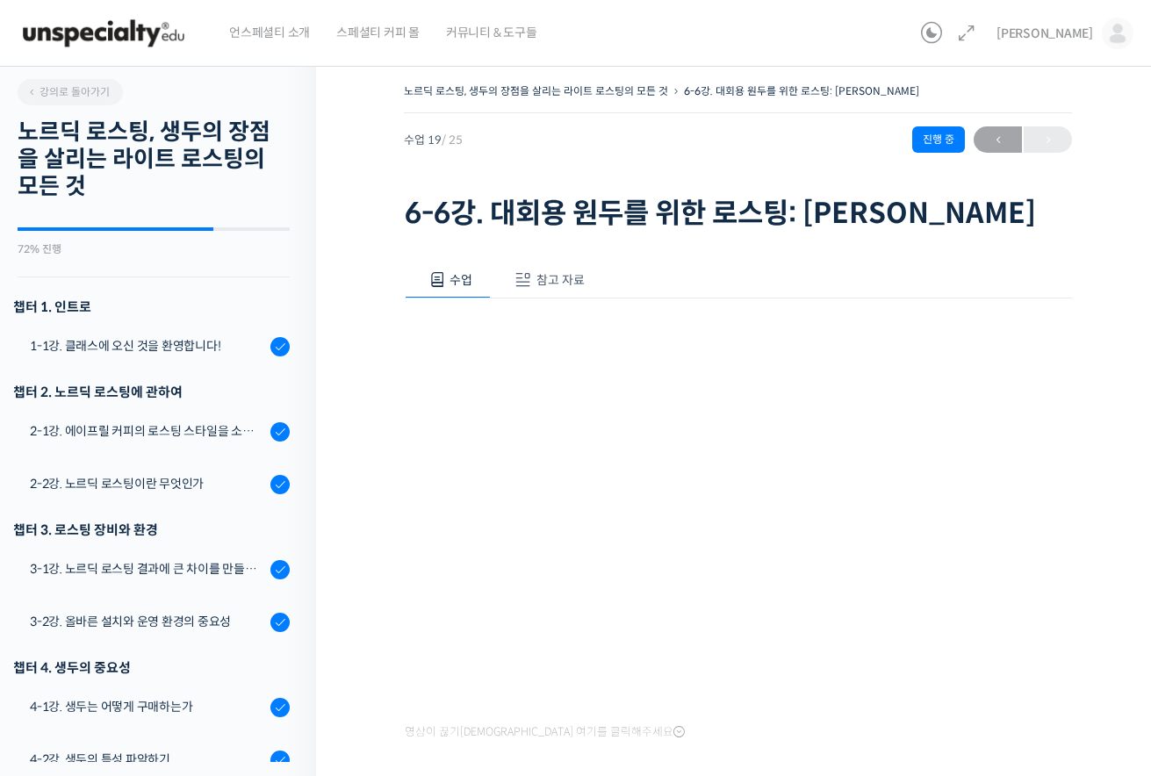 The image size is (1151, 776). Describe the element at coordinates (151, 392) in the screenshot. I see `div: 챕터 2. 노르딕 로스팅에 관하여` at that location.